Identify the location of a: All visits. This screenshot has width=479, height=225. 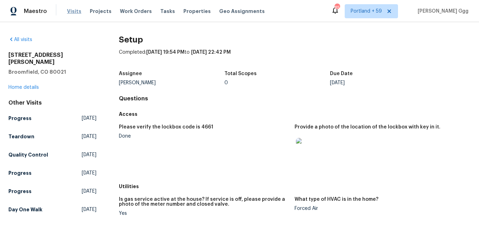
(20, 40).